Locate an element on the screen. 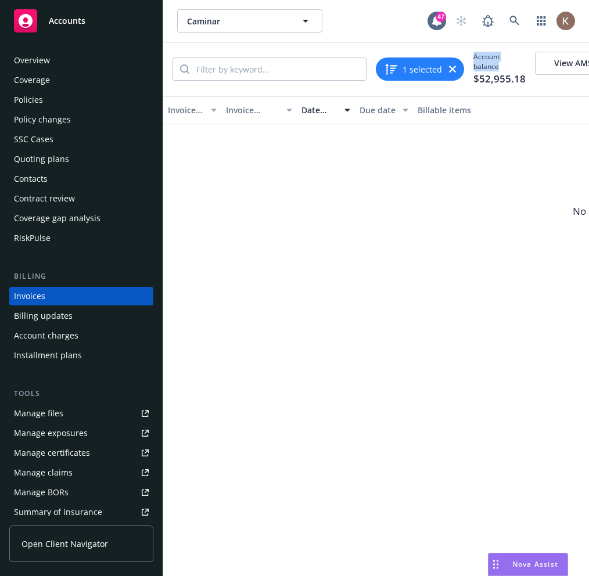 This screenshot has width=589, height=576. button: Caminar is located at coordinates (250, 21).